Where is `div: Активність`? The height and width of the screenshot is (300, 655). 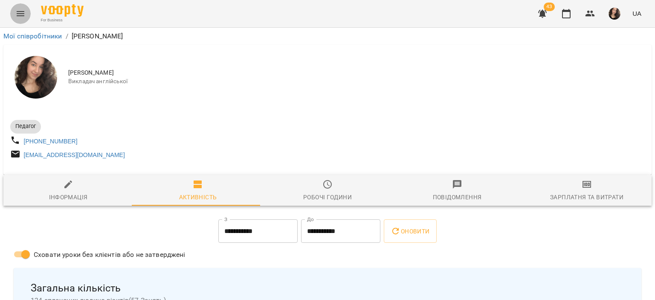 div: Активність is located at coordinates (198, 197).